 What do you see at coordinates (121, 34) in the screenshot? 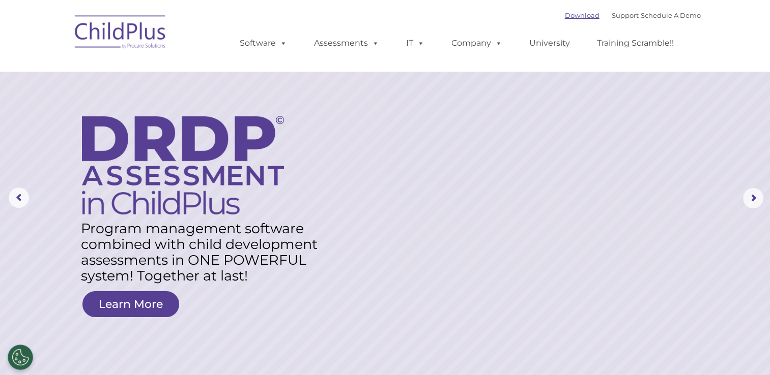
I see `img: ChildPlus by Procare Solutions` at bounding box center [121, 34].